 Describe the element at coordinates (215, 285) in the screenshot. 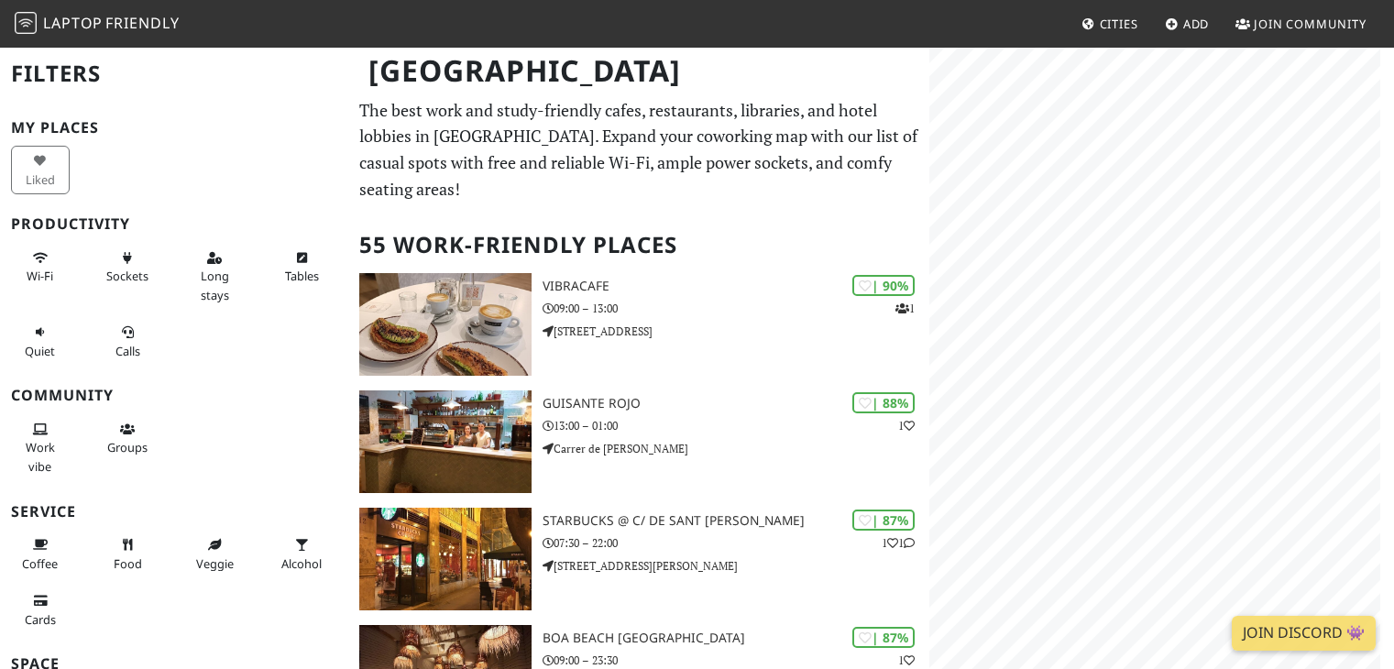

I see `span: Long stays` at that location.